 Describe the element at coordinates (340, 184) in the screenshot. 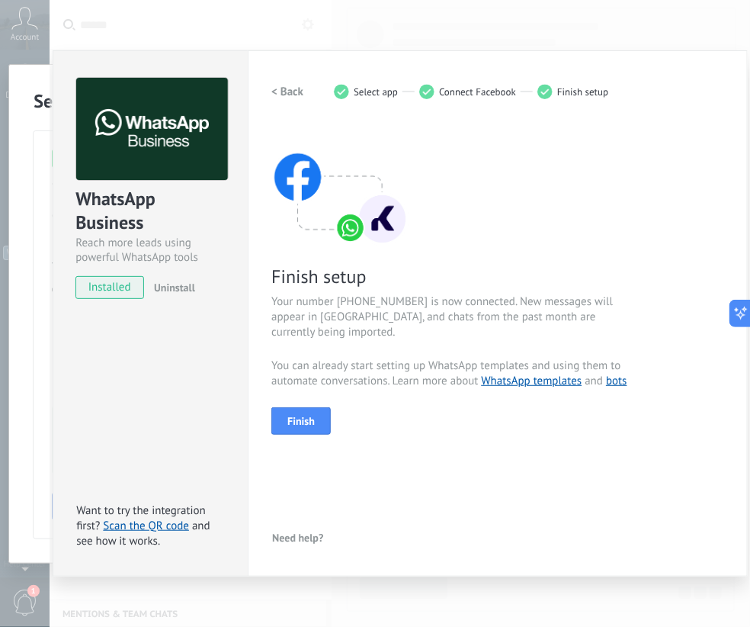

I see `img: connect with facebook` at that location.